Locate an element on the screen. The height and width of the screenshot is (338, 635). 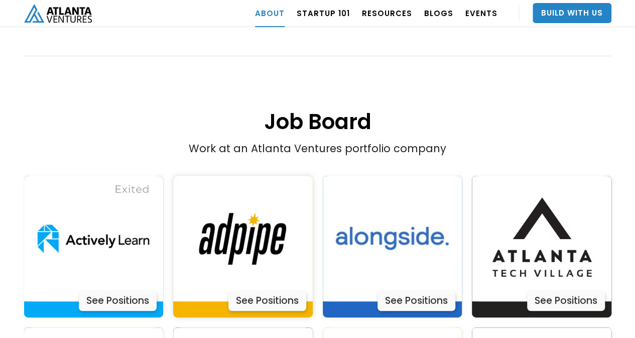
a: Build With Us is located at coordinates (572, 13).